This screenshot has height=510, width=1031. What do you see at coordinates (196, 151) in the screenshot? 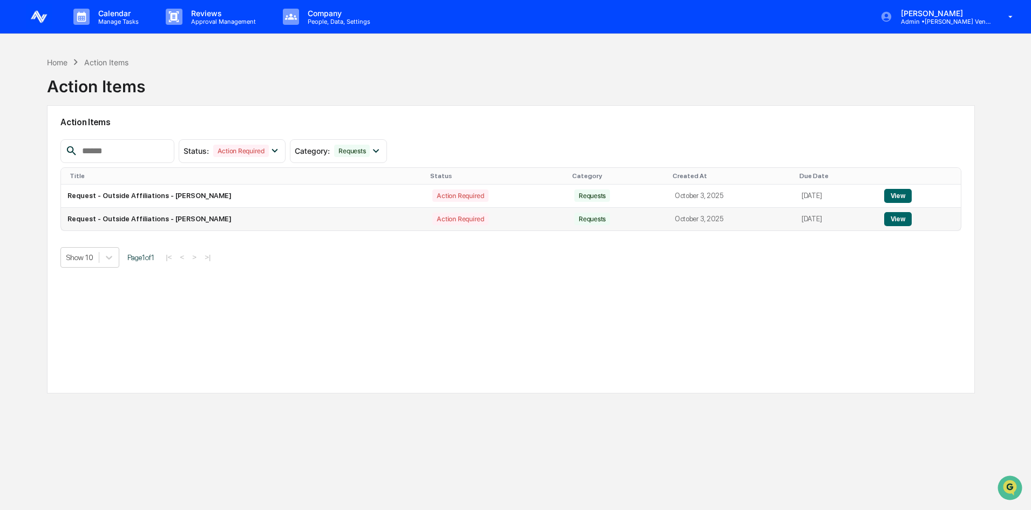
I see `span: Status :` at bounding box center [196, 151].